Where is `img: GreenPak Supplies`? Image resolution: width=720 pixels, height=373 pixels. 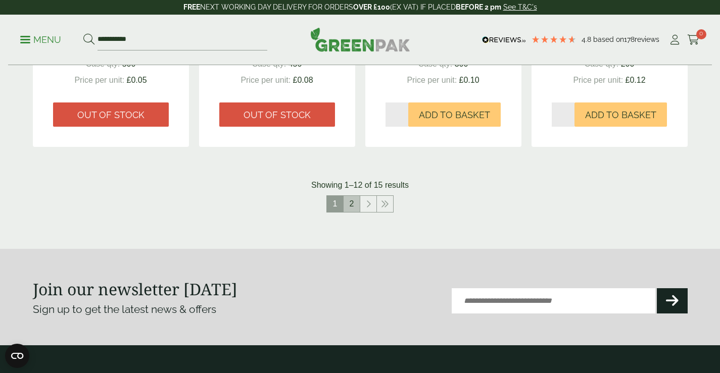
img: GreenPak Supplies is located at coordinates (360, 39).